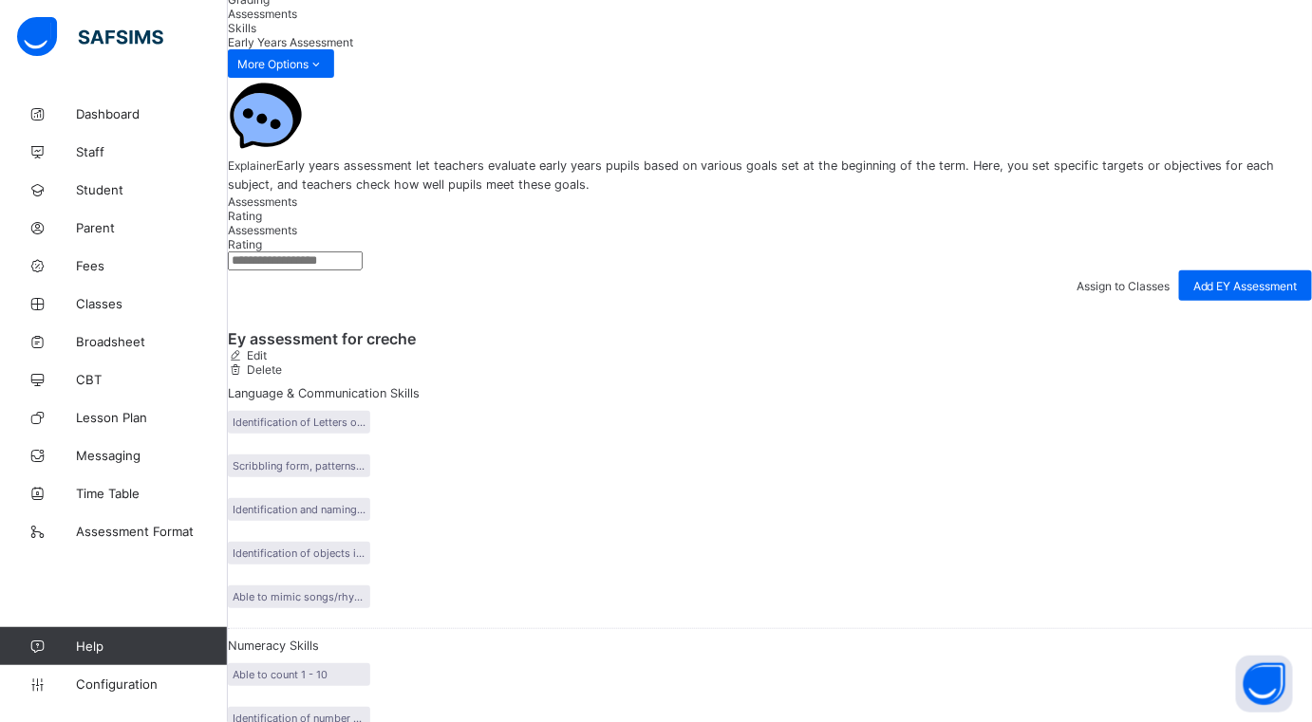 The height and width of the screenshot is (722, 1312). What do you see at coordinates (299, 466) in the screenshot?
I see `p: Scribbling form, patterns and tracing letters of the alphabet` at bounding box center [299, 466].